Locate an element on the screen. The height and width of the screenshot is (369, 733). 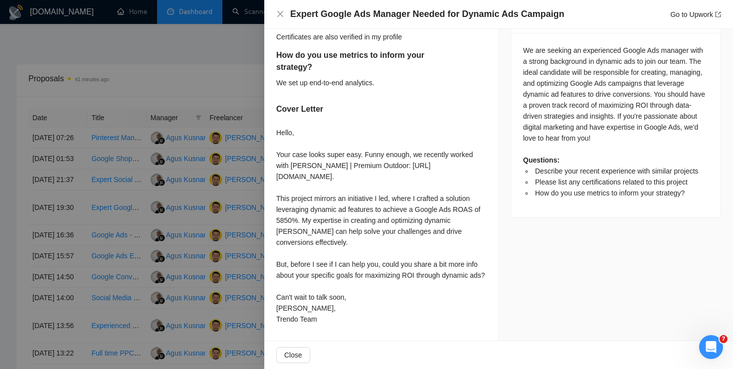
span: close is located at coordinates (280, 14).